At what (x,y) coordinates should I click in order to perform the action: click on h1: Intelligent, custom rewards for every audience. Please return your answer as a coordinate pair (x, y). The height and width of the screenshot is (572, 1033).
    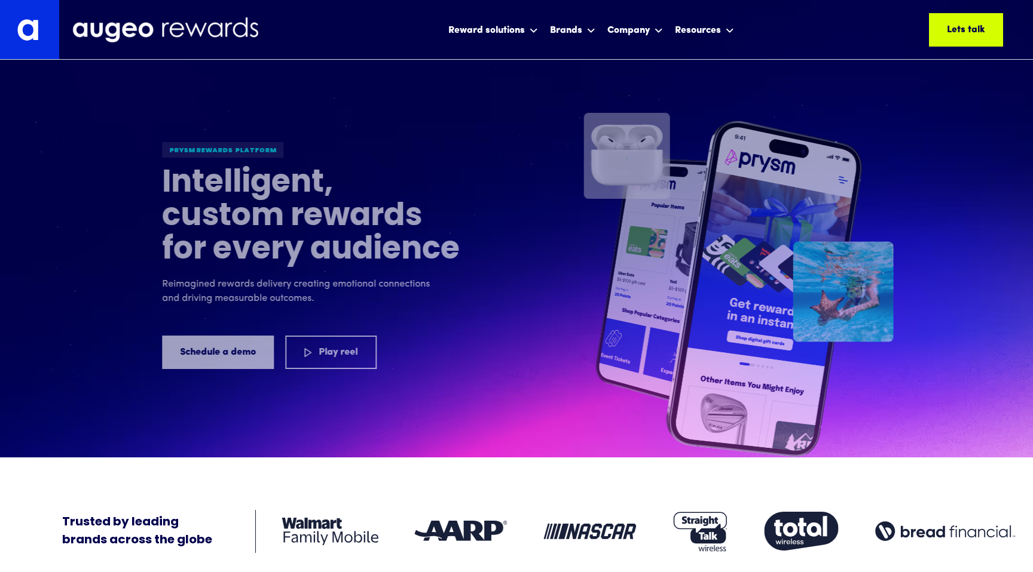
    Looking at the image, I should click on (311, 218).